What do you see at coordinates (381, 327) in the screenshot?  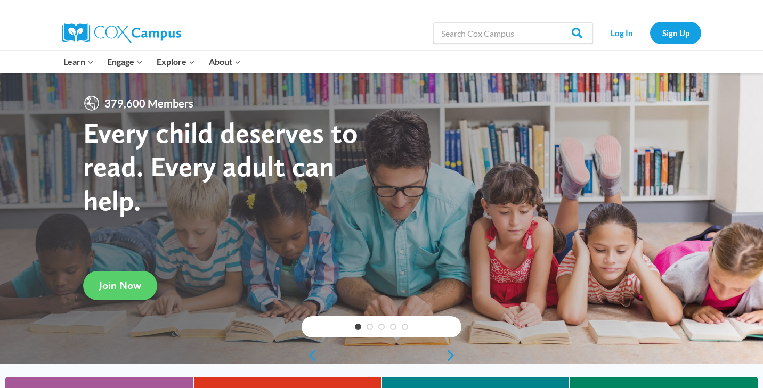 I see `a: 3` at bounding box center [381, 327].